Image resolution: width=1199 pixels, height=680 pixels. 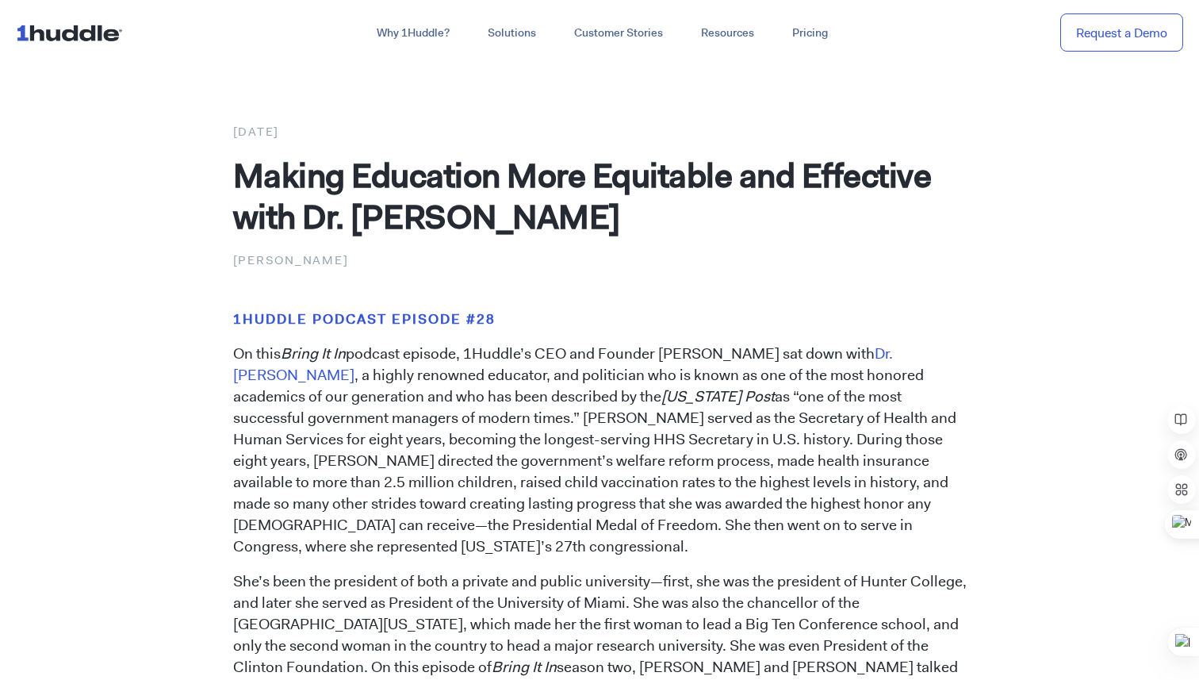 I want to click on a: Pricing, so click(x=810, y=33).